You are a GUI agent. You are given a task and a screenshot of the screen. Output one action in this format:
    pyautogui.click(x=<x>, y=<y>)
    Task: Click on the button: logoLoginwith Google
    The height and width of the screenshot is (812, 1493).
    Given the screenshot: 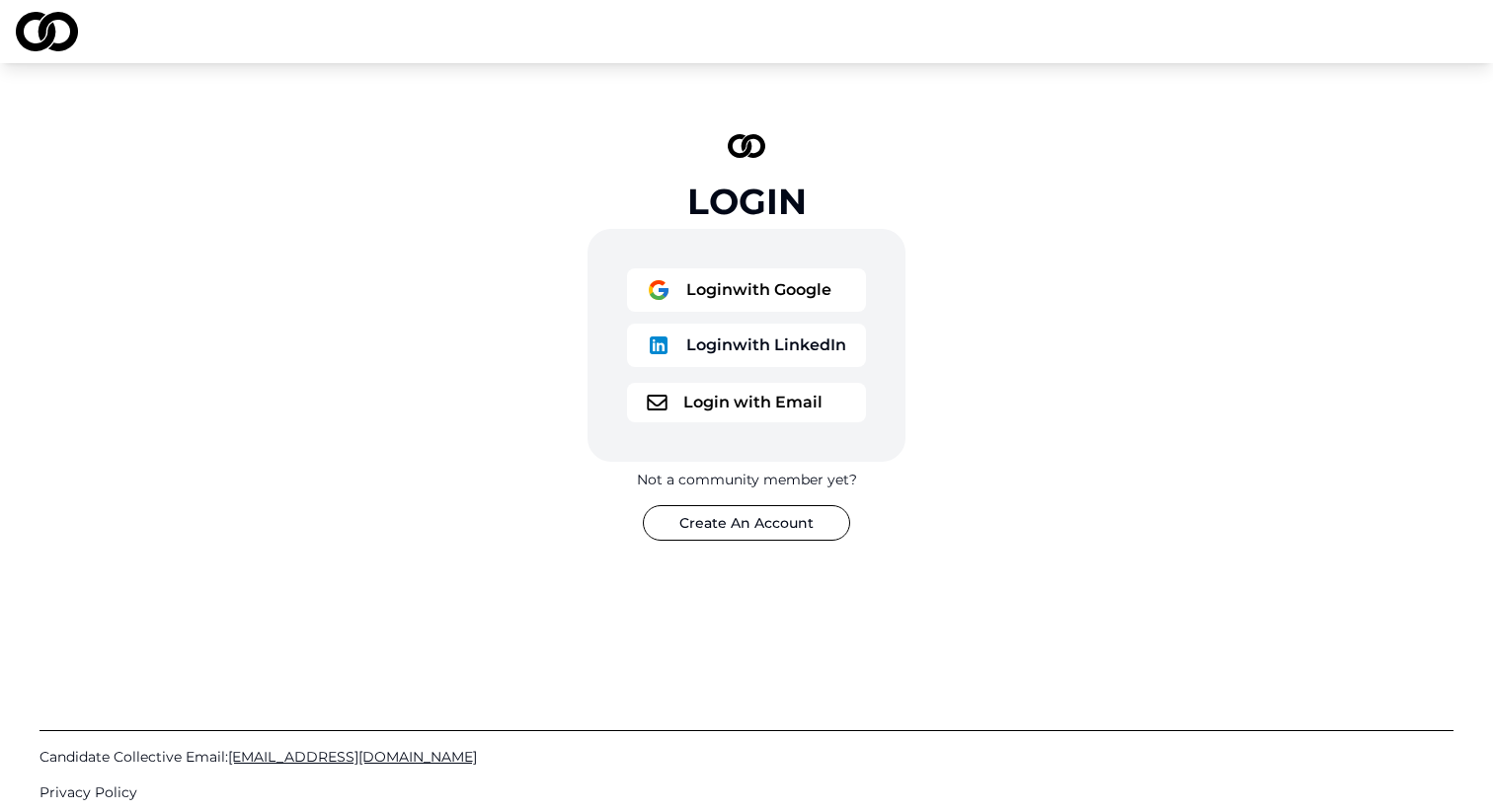 What is the action you would take?
    pyautogui.click(x=746, y=290)
    